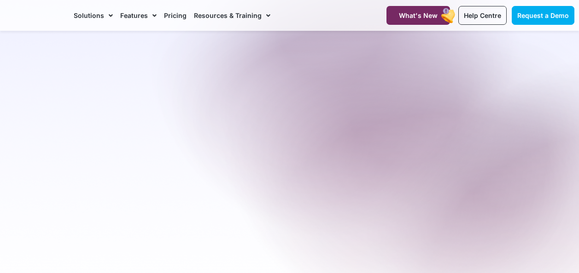 Image resolution: width=579 pixels, height=273 pixels. Describe the element at coordinates (543, 15) in the screenshot. I see `span: Request a Demo` at that location.